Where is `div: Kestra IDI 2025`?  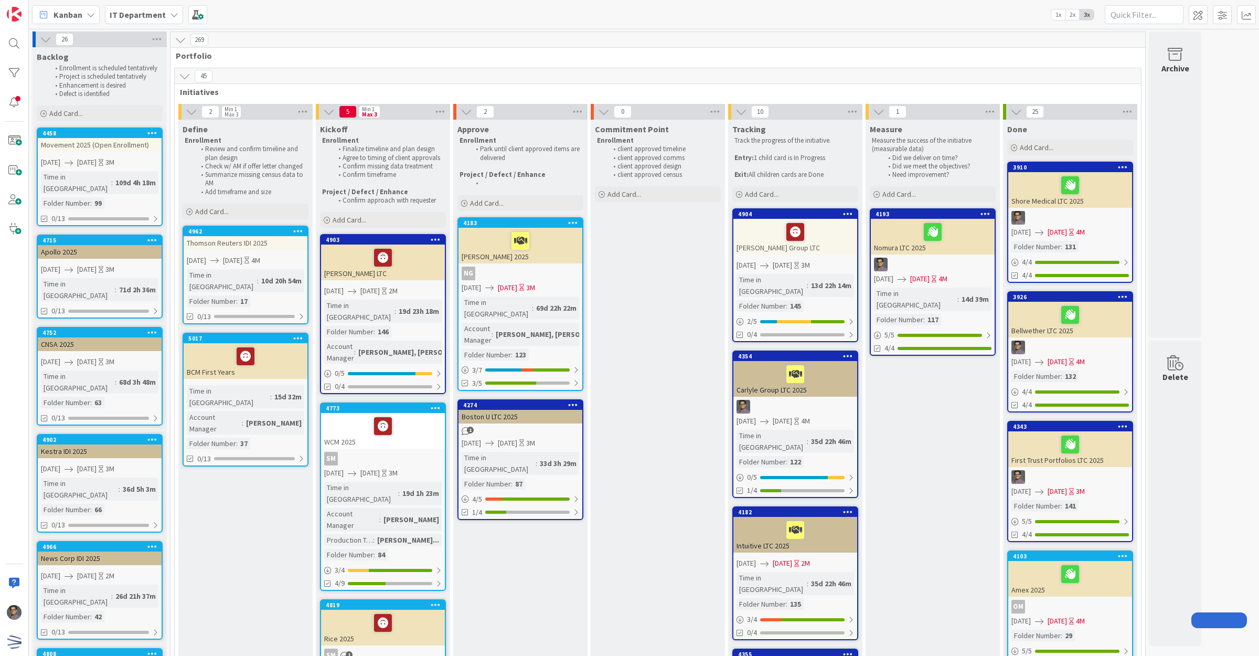 div: Kestra IDI 2025 is located at coordinates (100, 451).